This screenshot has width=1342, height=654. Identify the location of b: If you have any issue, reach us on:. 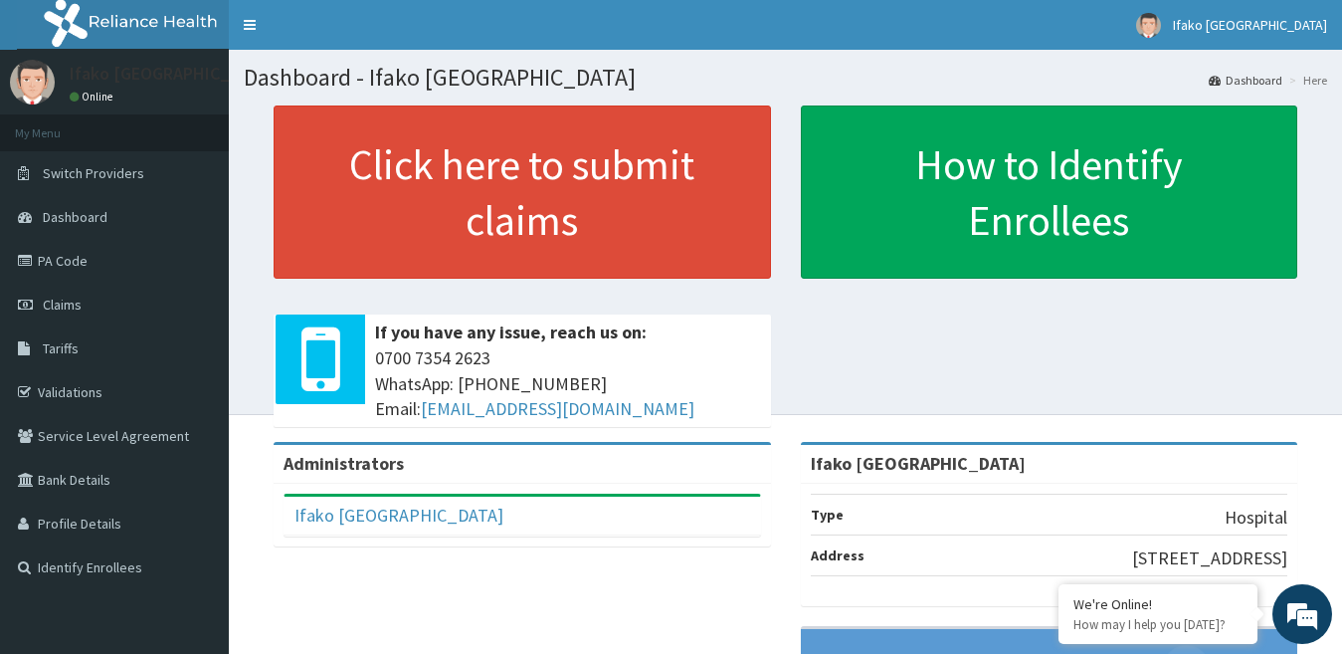
(510, 331).